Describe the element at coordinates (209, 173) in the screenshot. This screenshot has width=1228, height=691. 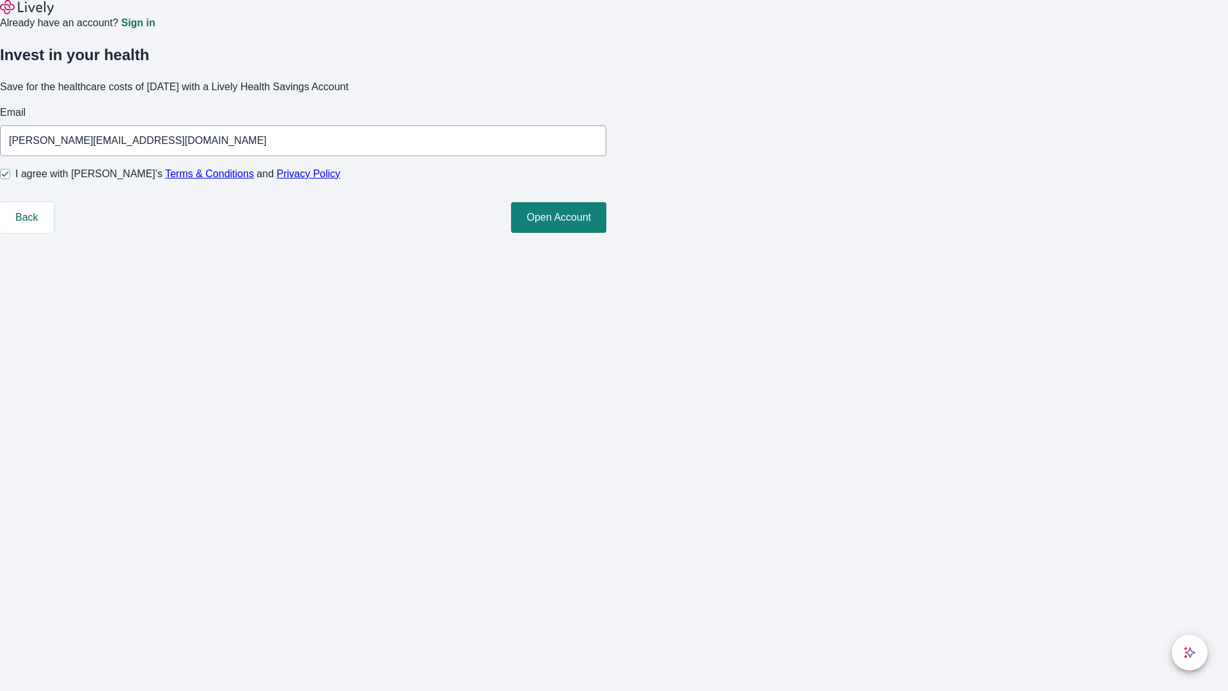
I see `a: Terms & Conditions` at that location.